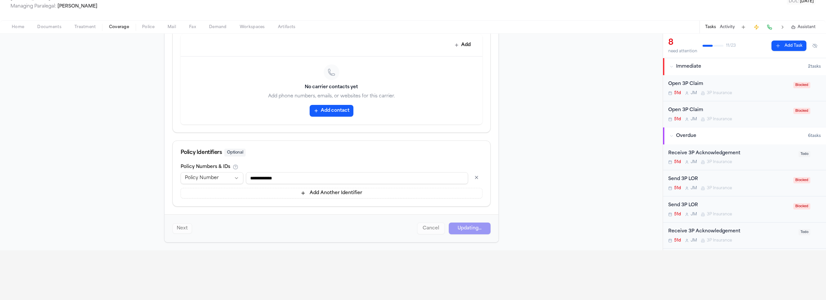 The image size is (826, 300). I want to click on span: Immediate, so click(688, 67).